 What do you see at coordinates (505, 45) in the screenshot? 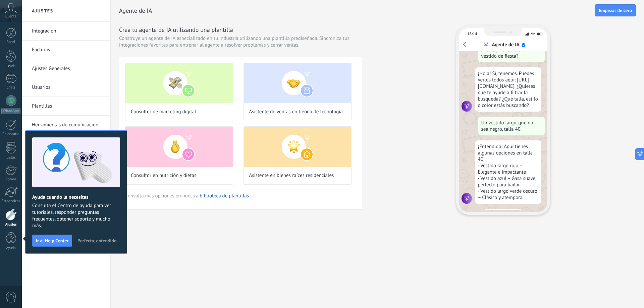
I see `div: Agente de IA` at bounding box center [505, 45].